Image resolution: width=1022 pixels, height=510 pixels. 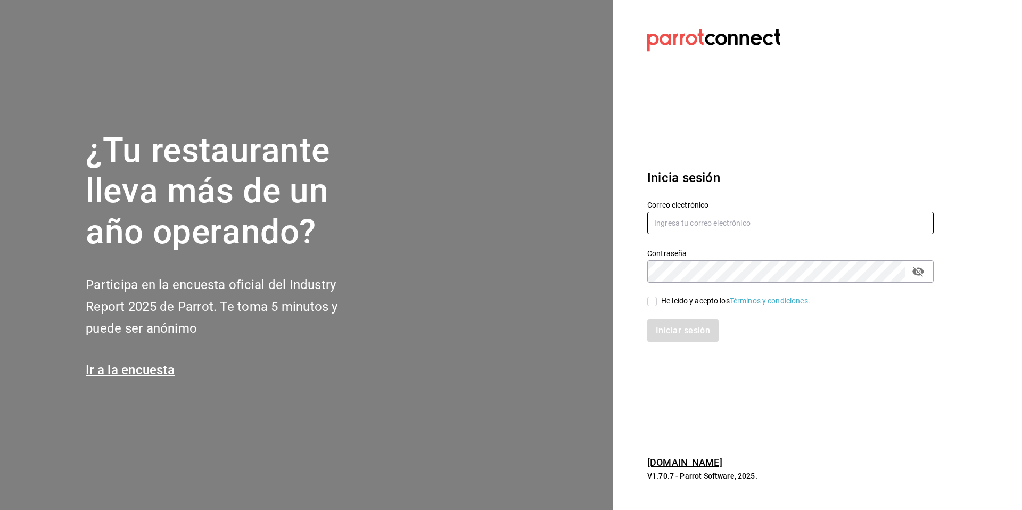 I want to click on label: Contraseña, so click(x=791, y=253).